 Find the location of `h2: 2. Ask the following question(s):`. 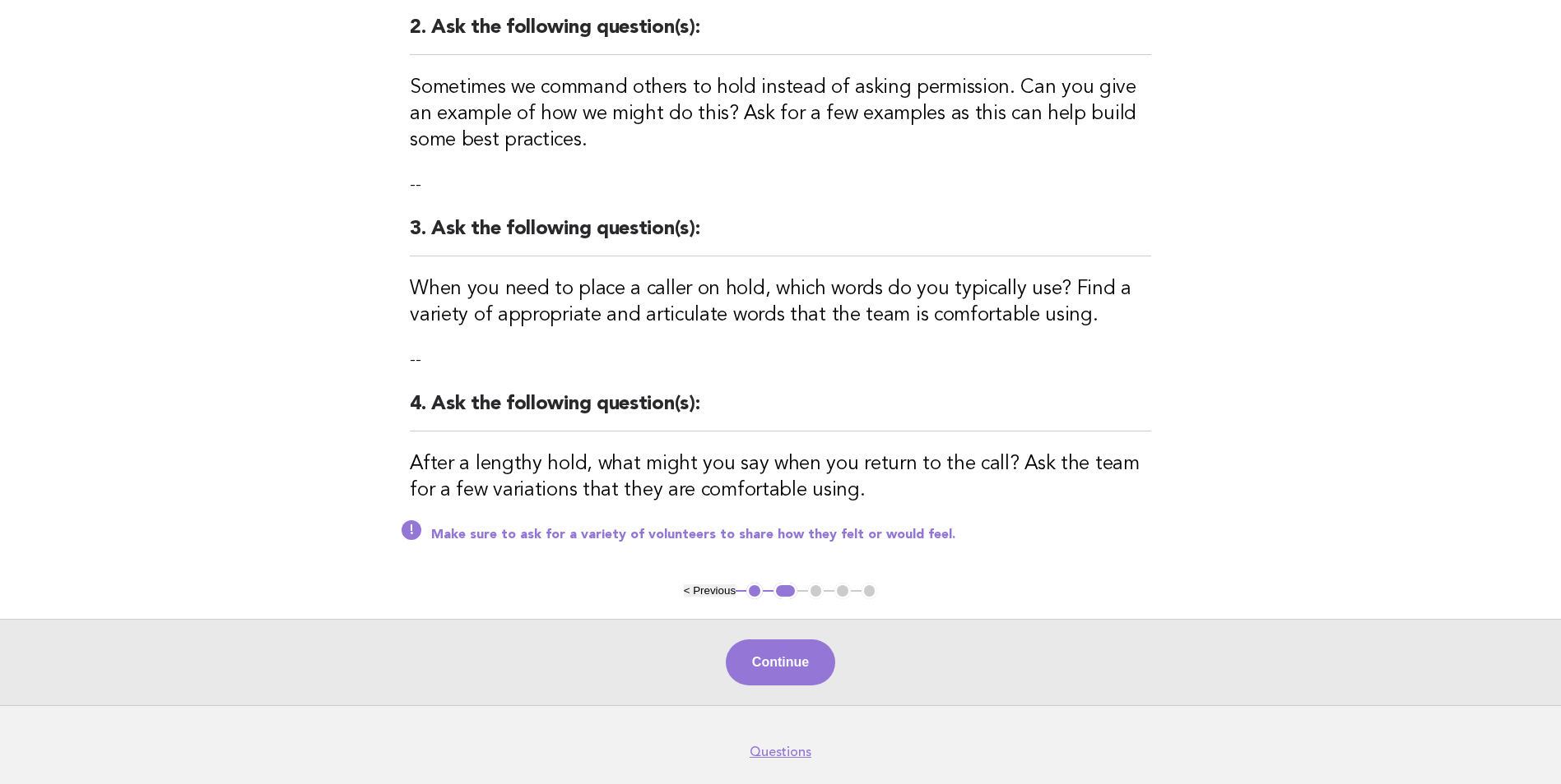

h2: 2. Ask the following question(s): is located at coordinates (780, 35).